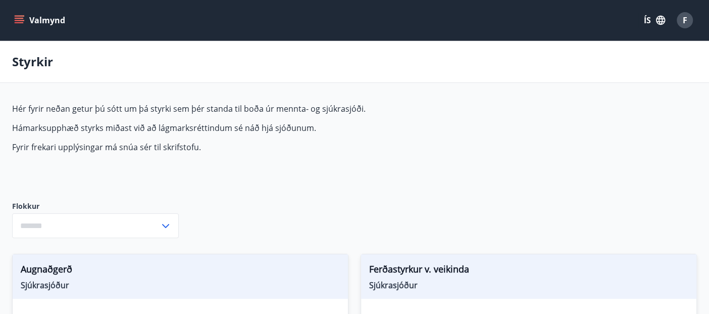  Describe the element at coordinates (685, 20) in the screenshot. I see `button: F` at that location.